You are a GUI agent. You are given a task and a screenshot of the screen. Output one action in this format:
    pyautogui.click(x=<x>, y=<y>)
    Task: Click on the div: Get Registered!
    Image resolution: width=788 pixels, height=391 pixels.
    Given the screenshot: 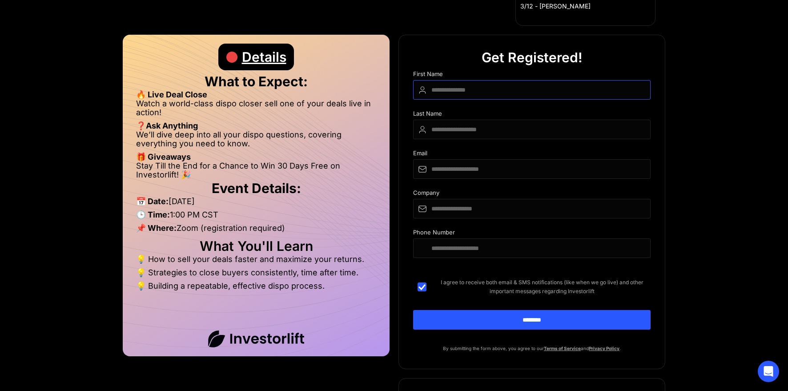 What is the action you would take?
    pyautogui.click(x=532, y=57)
    